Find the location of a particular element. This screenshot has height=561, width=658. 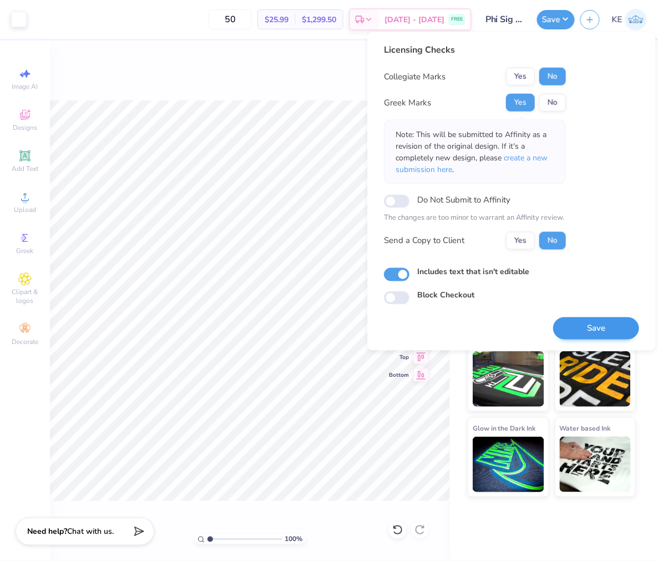

label: Do Not Submit to Affinity is located at coordinates (464, 200).